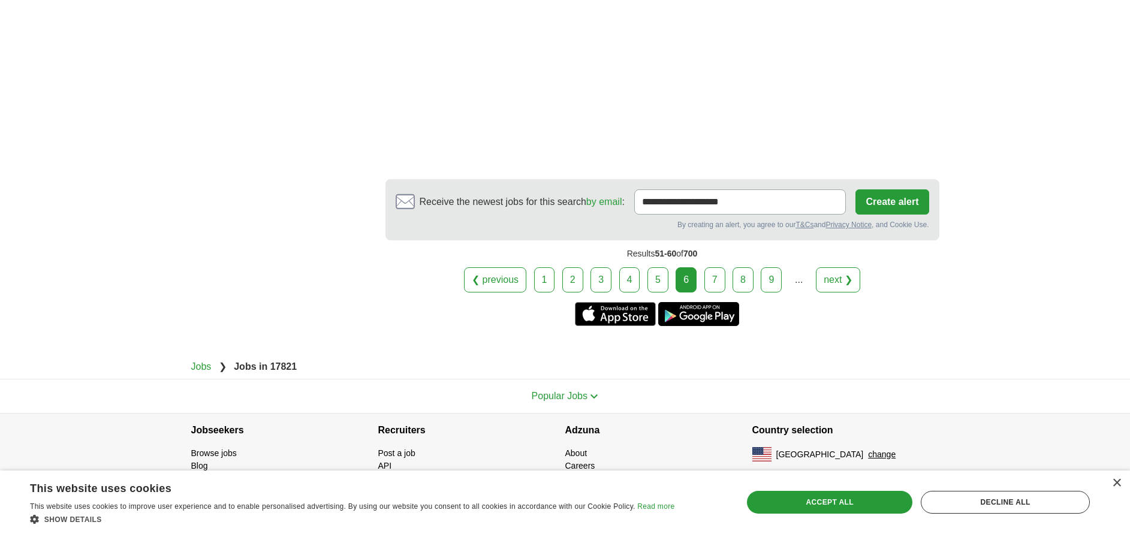 The height and width of the screenshot is (534, 1130). What do you see at coordinates (771, 280) in the screenshot?
I see `a: 9` at bounding box center [771, 280].